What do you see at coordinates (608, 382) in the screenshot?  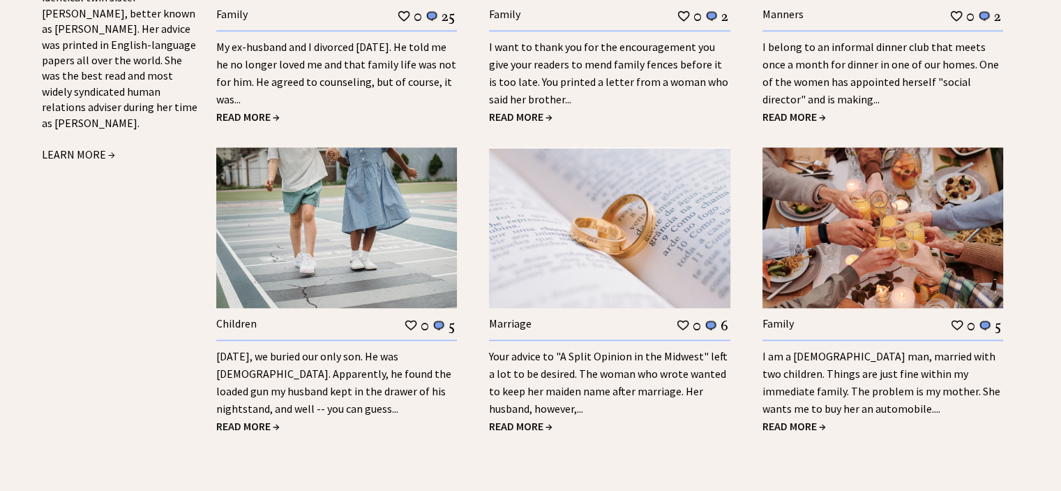 I see `a: Your advice to "A Split Opinion in the Midwest" left a lot to be desired. The woman who wrote wan...` at bounding box center [608, 382].